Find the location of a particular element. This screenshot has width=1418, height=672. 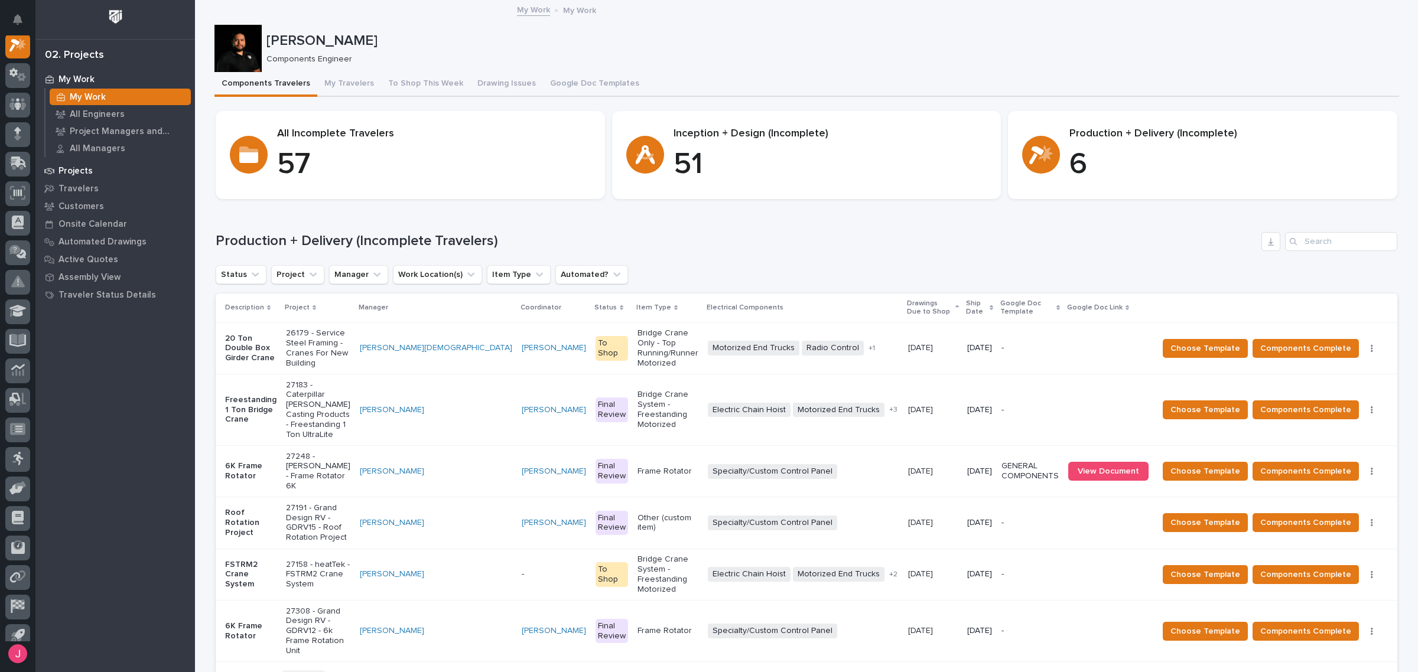

p: Components Engineer is located at coordinates (828, 59).